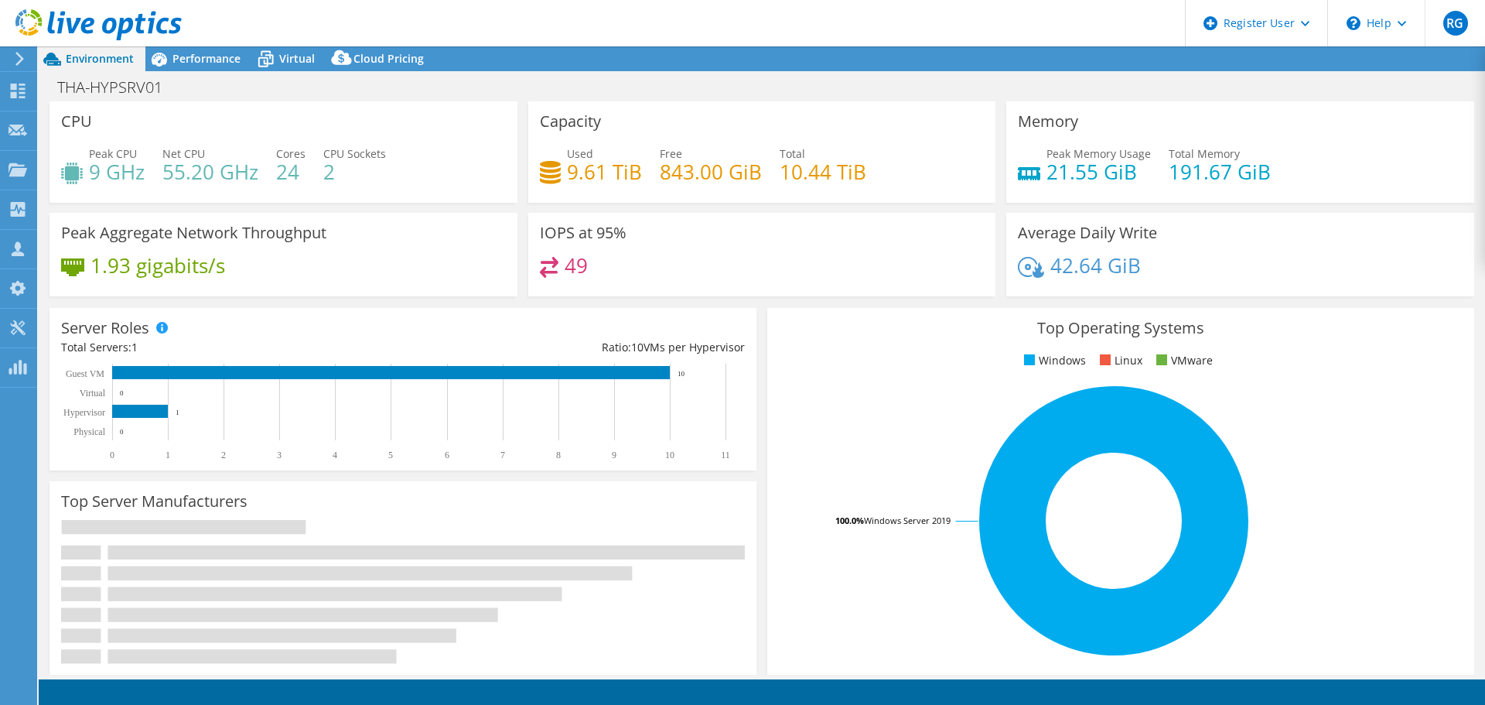 The image size is (1485, 705). I want to click on div: Ratio: VMs per Hypervisor, so click(574, 347).